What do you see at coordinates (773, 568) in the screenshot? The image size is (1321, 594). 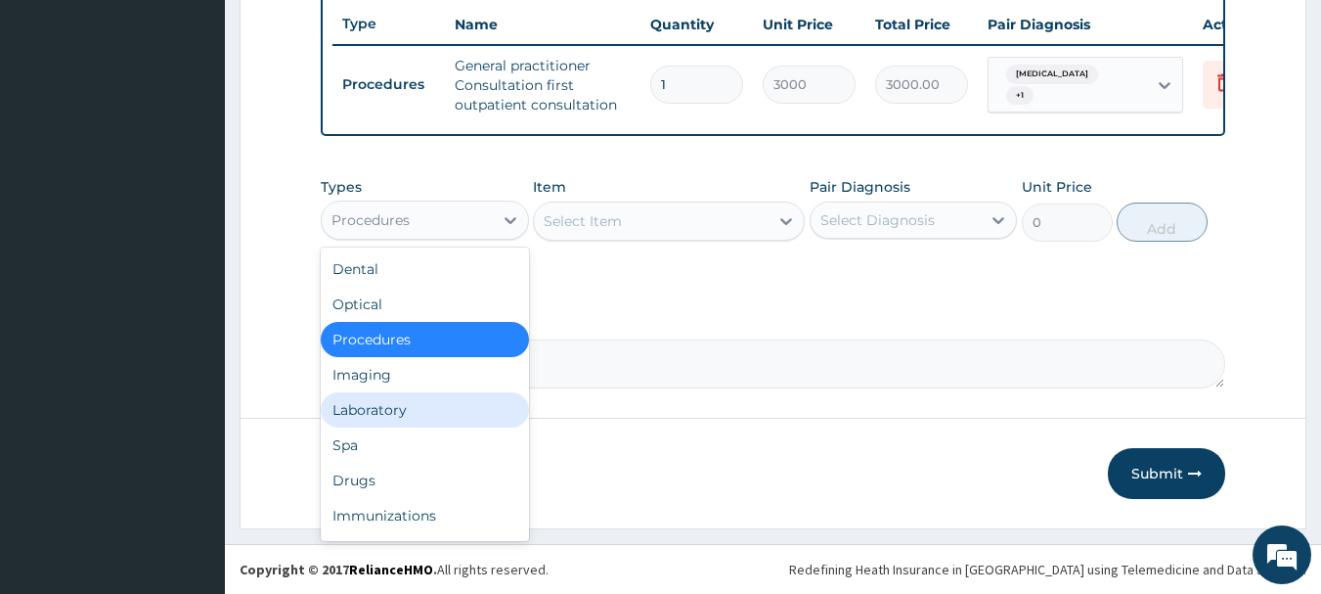 I see `footer: All rights reserved.` at bounding box center [773, 568].